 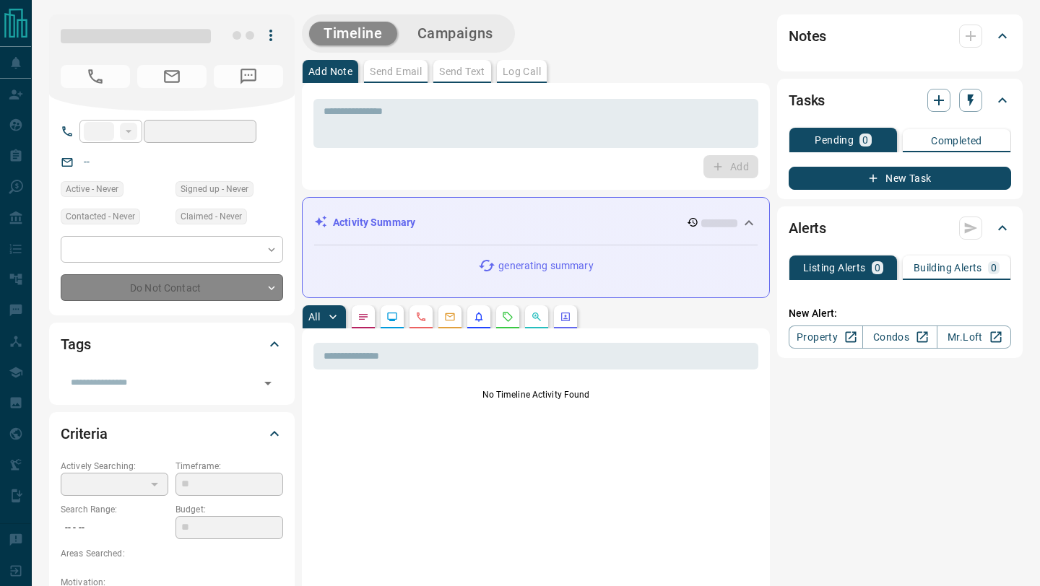 What do you see at coordinates (353, 33) in the screenshot?
I see `button: Timeline` at bounding box center [353, 33].